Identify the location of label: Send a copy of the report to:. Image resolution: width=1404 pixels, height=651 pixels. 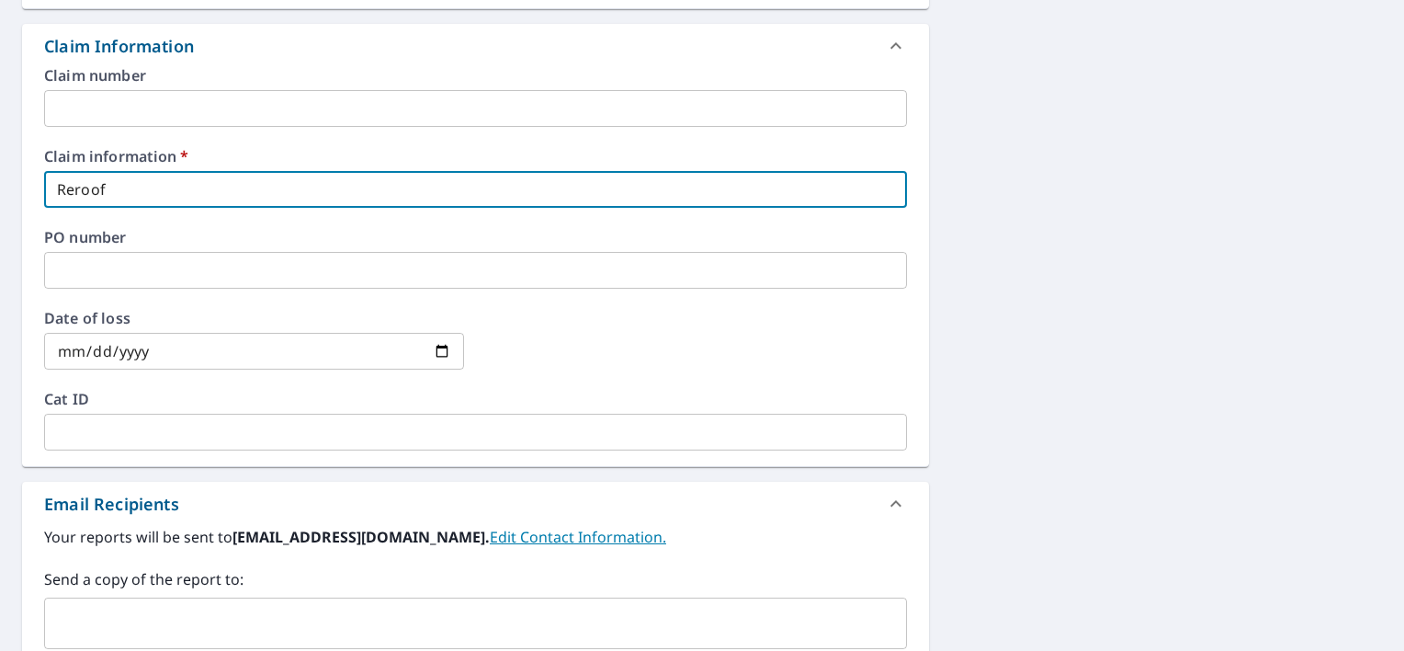
(475, 579).